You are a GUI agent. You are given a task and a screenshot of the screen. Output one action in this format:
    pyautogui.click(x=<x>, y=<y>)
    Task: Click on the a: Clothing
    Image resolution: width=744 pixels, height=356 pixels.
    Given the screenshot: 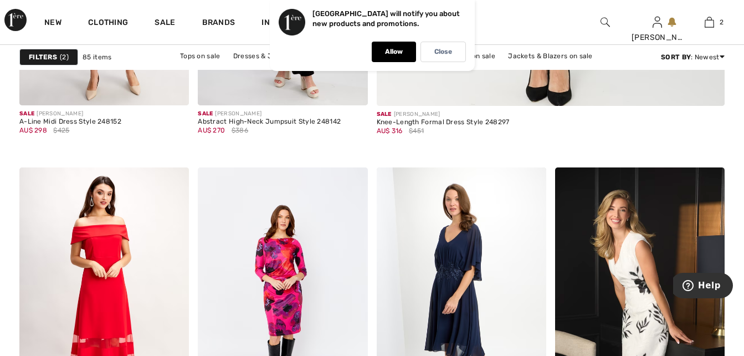 What is the action you would take?
    pyautogui.click(x=108, y=23)
    